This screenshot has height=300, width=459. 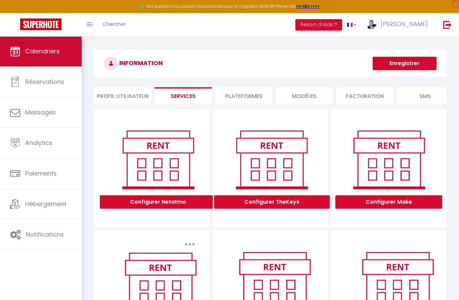 I want to click on h3: INFORMATION, so click(x=270, y=63).